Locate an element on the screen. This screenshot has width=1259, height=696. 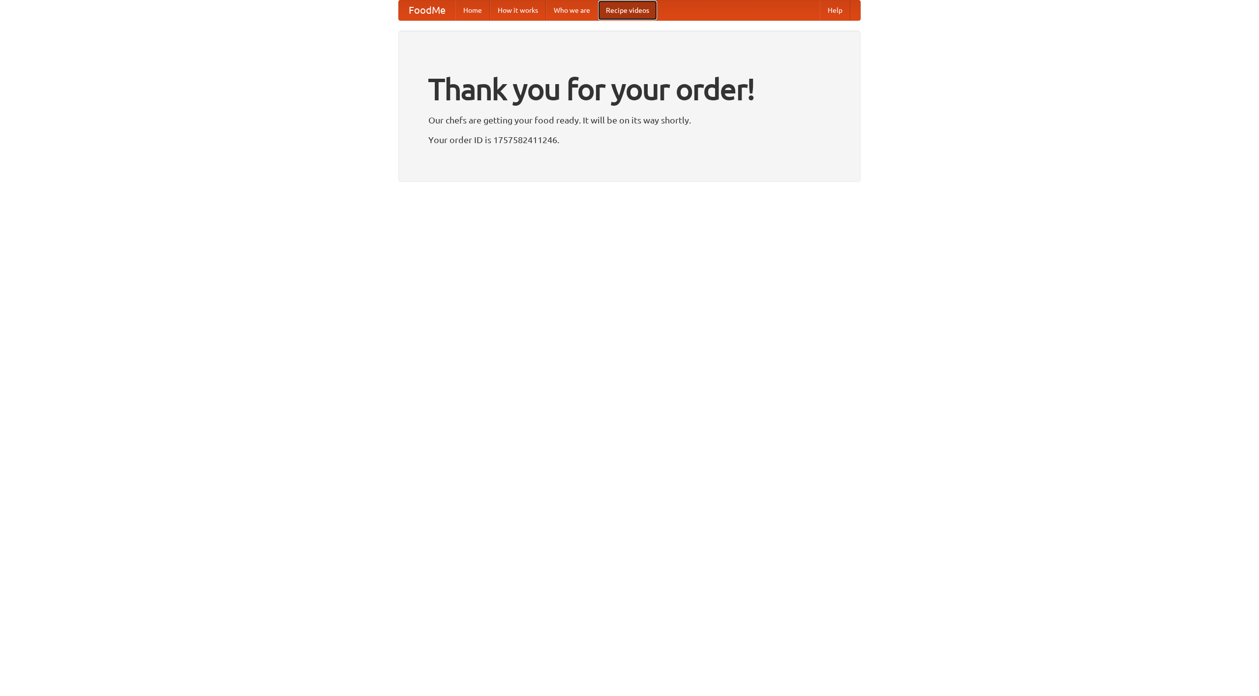
a: How it works is located at coordinates (518, 10).